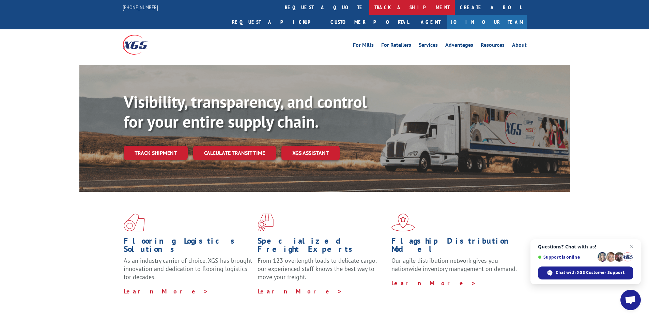 This screenshot has width=649, height=317. Describe the element at coordinates (276, 22) in the screenshot. I see `a: Request a pickup` at that location.